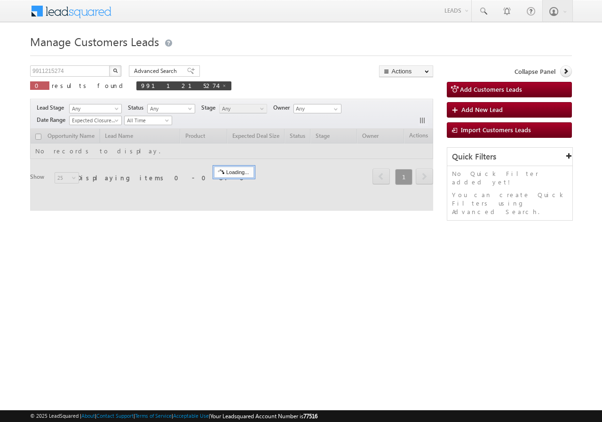 This screenshot has height=422, width=602. Describe the element at coordinates (510, 157) in the screenshot. I see `div: Quick Filters` at that location.